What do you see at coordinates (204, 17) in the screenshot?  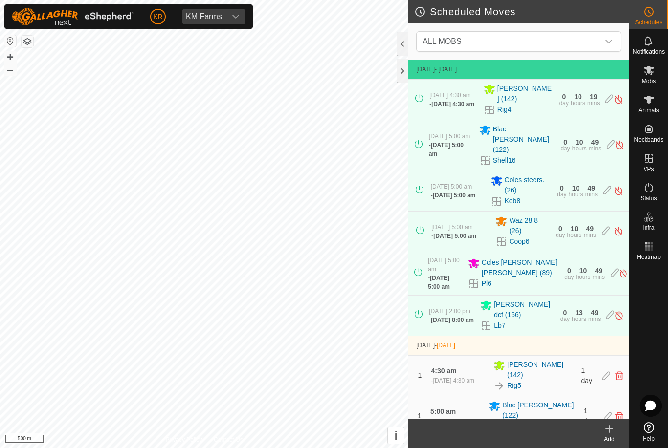 I see `div: KM Farms` at bounding box center [204, 17].